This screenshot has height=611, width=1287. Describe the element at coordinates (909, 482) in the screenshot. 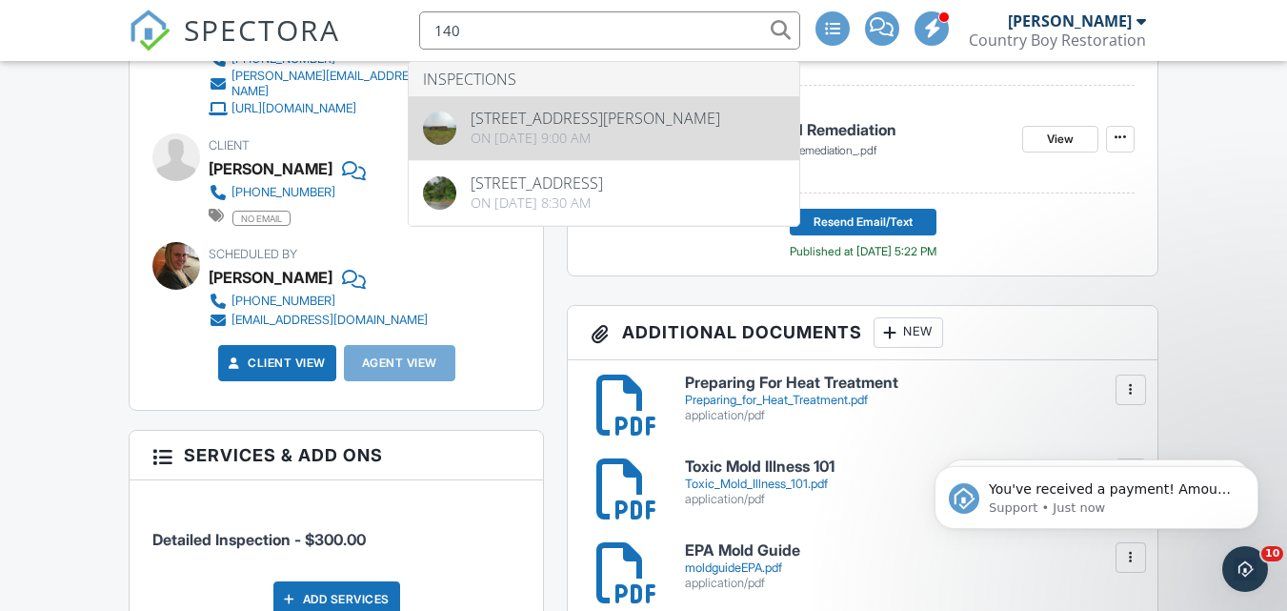

I see `a: Toxic Mold Illness 101 Toxic_Mold_Illness_101.pdf application/pdf` at that location.